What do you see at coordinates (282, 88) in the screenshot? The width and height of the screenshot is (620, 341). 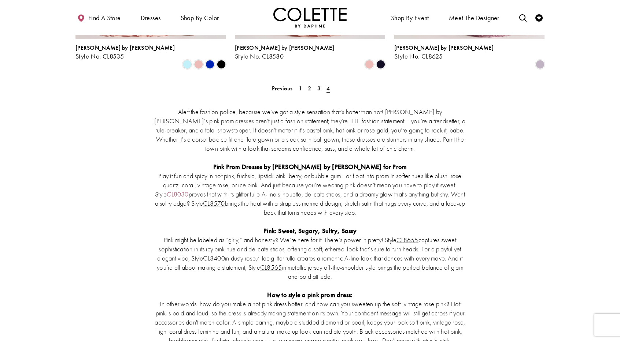 I see `a: Prev Page` at bounding box center [282, 88].